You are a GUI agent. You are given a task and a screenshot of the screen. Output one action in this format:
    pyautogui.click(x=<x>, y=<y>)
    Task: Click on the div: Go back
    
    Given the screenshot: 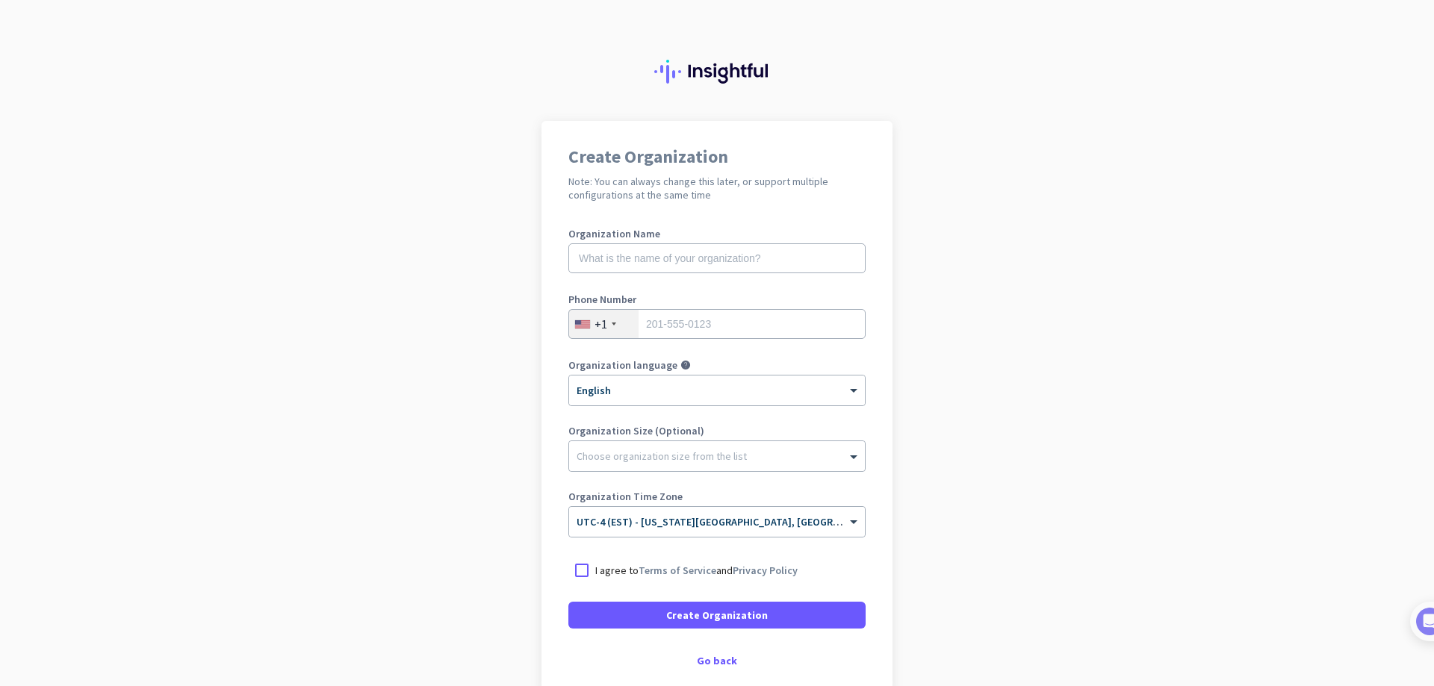 What is the action you would take?
    pyautogui.click(x=717, y=661)
    